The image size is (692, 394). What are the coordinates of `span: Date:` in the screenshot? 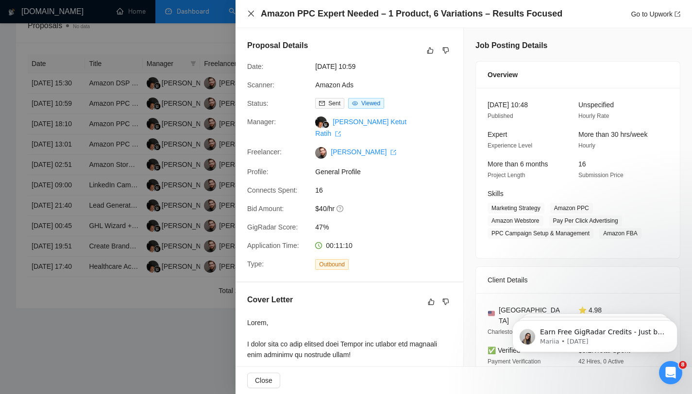 It's located at (255, 67).